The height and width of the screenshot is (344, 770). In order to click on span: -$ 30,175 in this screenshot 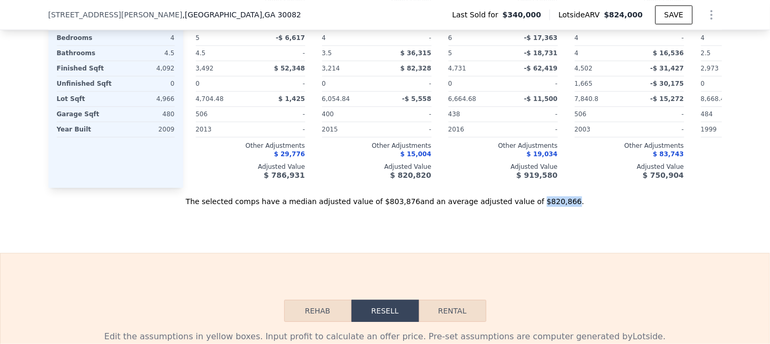, I will do `click(668, 84)`.